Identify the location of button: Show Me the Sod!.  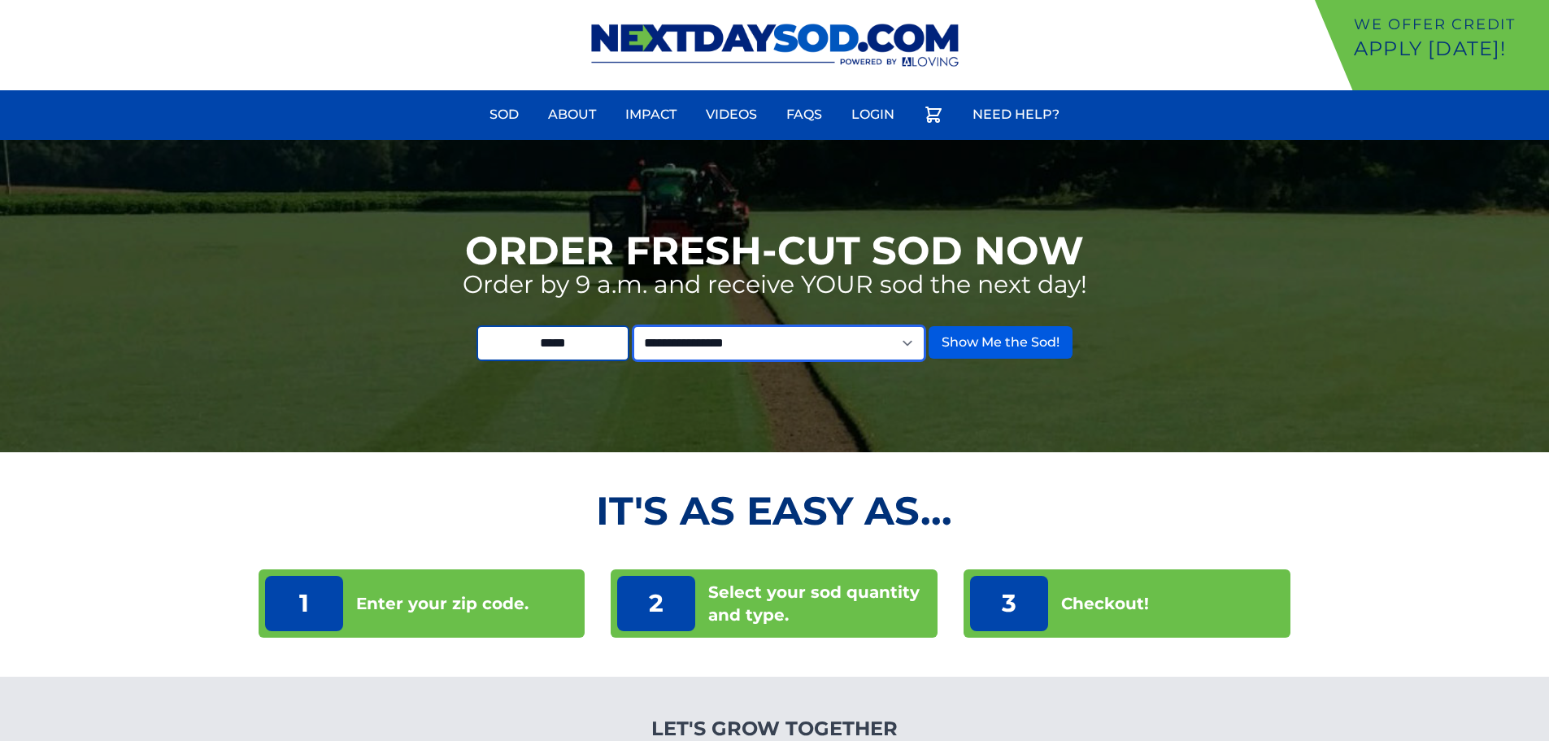
(1000, 342).